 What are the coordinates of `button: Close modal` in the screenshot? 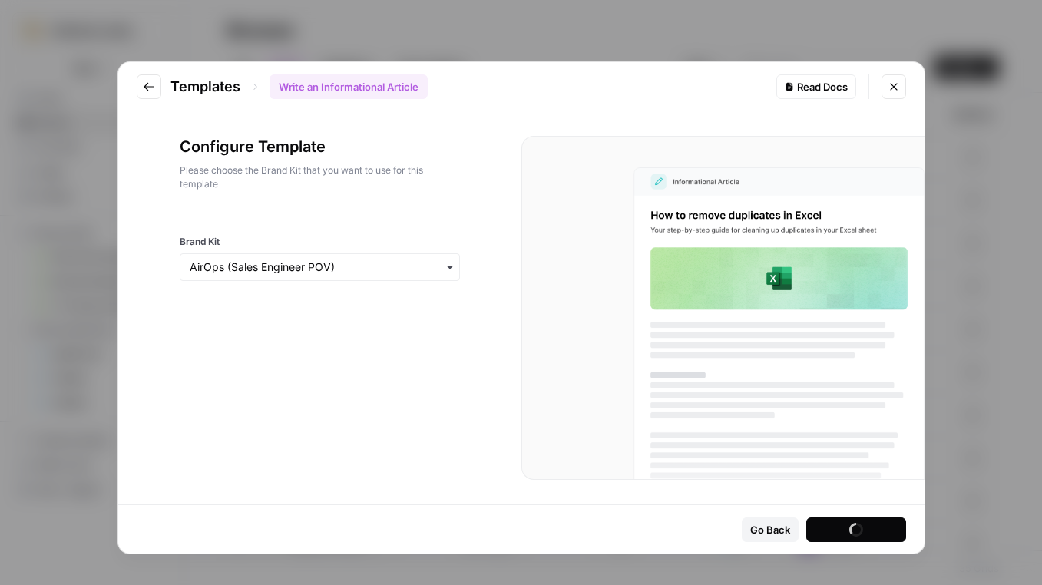 It's located at (894, 87).